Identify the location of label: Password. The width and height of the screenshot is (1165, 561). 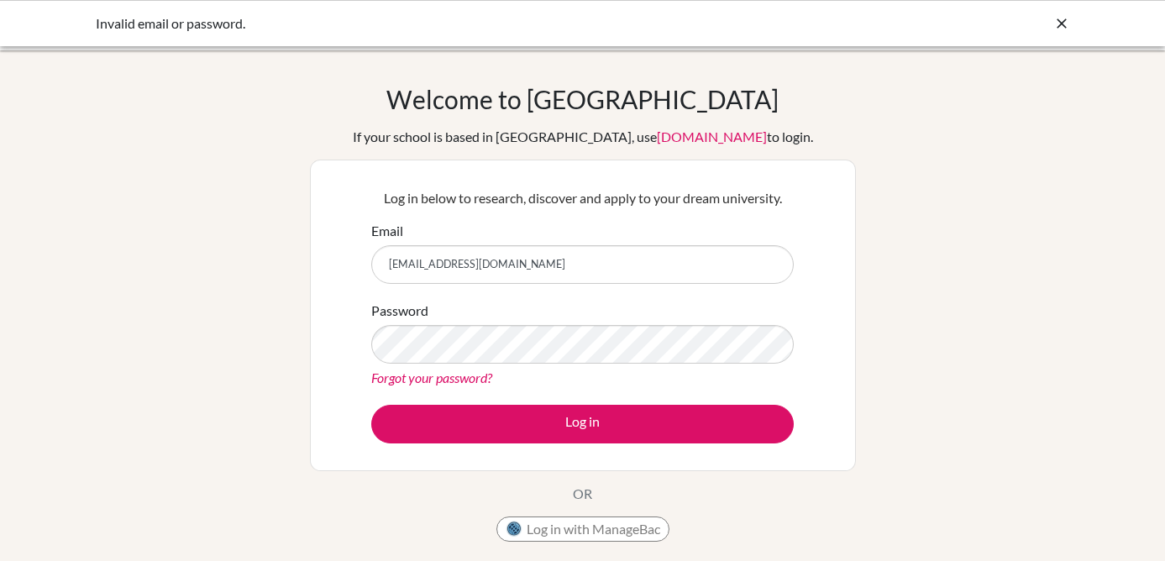
(400, 311).